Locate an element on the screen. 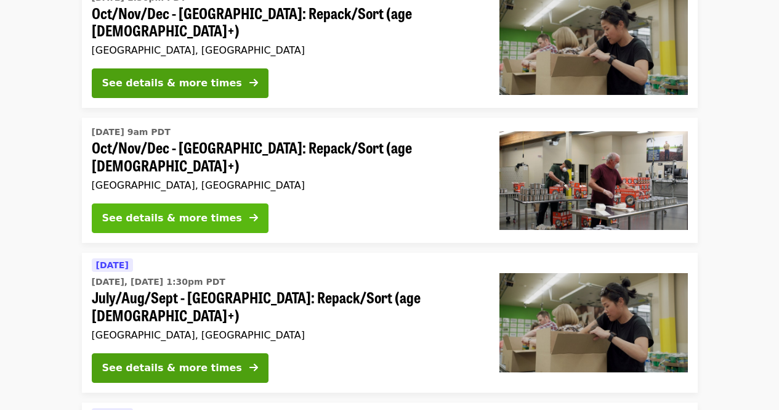 This screenshot has width=779, height=410. a: See details for "July/Aug/Sept - Portland: Repack/Sort (age 8+)" is located at coordinates (390, 322).